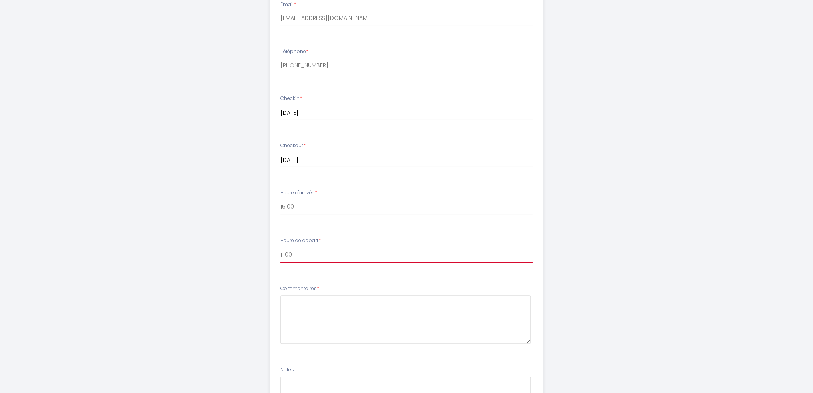 This screenshot has width=813, height=393. What do you see at coordinates (293, 146) in the screenshot?
I see `label: Checkout` at bounding box center [293, 146].